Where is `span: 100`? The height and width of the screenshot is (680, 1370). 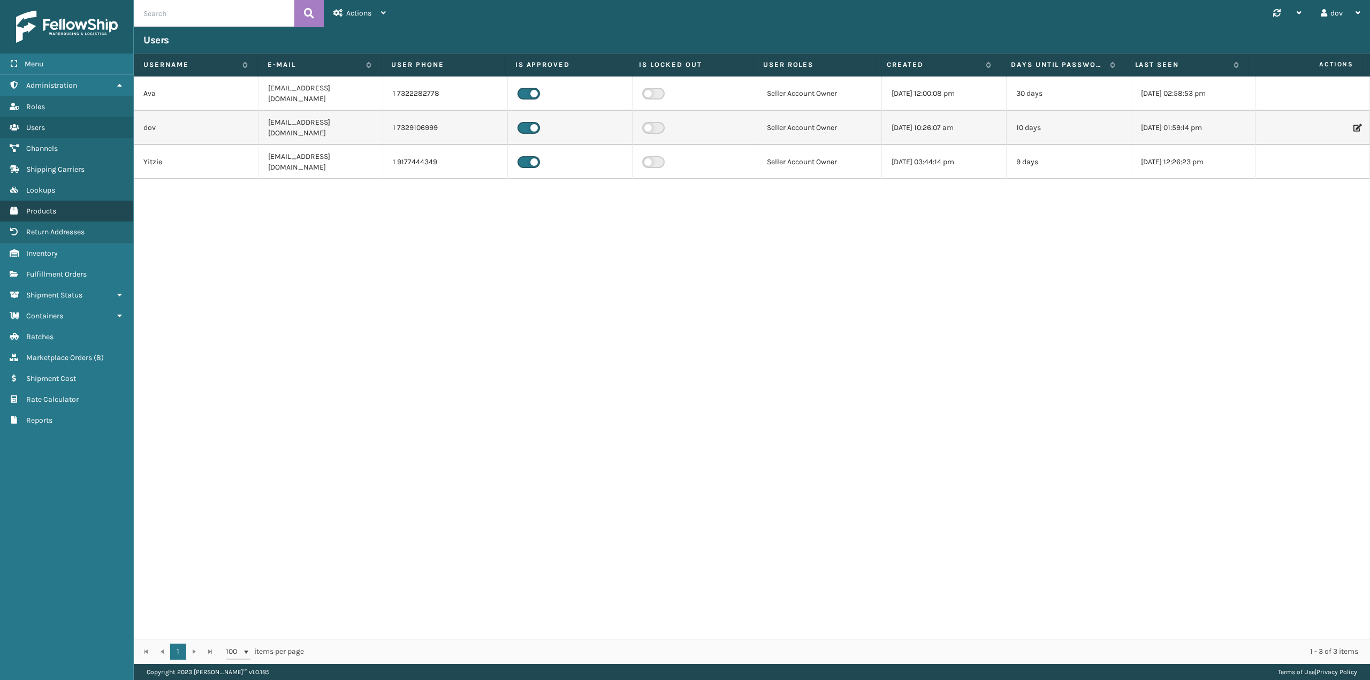 span: 100 is located at coordinates (234, 652).